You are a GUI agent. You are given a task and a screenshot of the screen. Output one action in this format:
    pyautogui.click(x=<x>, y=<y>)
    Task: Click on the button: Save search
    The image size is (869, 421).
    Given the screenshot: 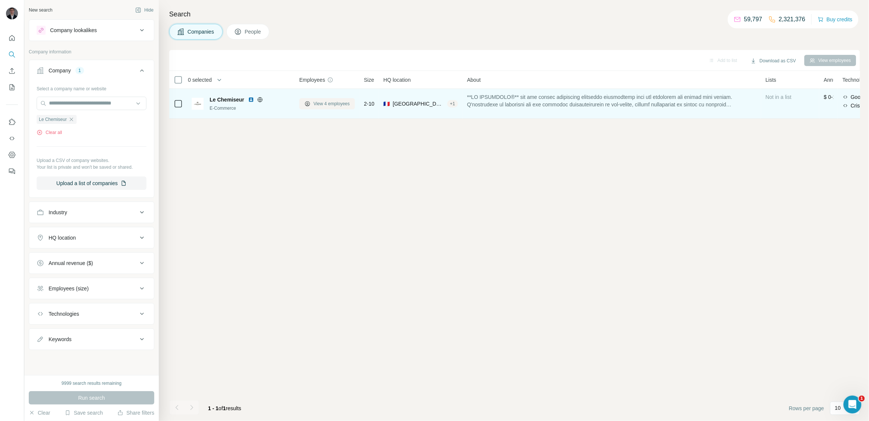 What is the action you would take?
    pyautogui.click(x=84, y=413)
    